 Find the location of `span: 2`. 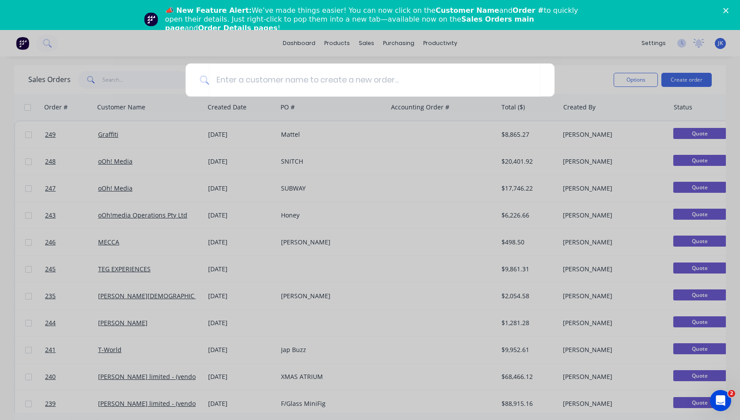

span: 2 is located at coordinates (731, 394).